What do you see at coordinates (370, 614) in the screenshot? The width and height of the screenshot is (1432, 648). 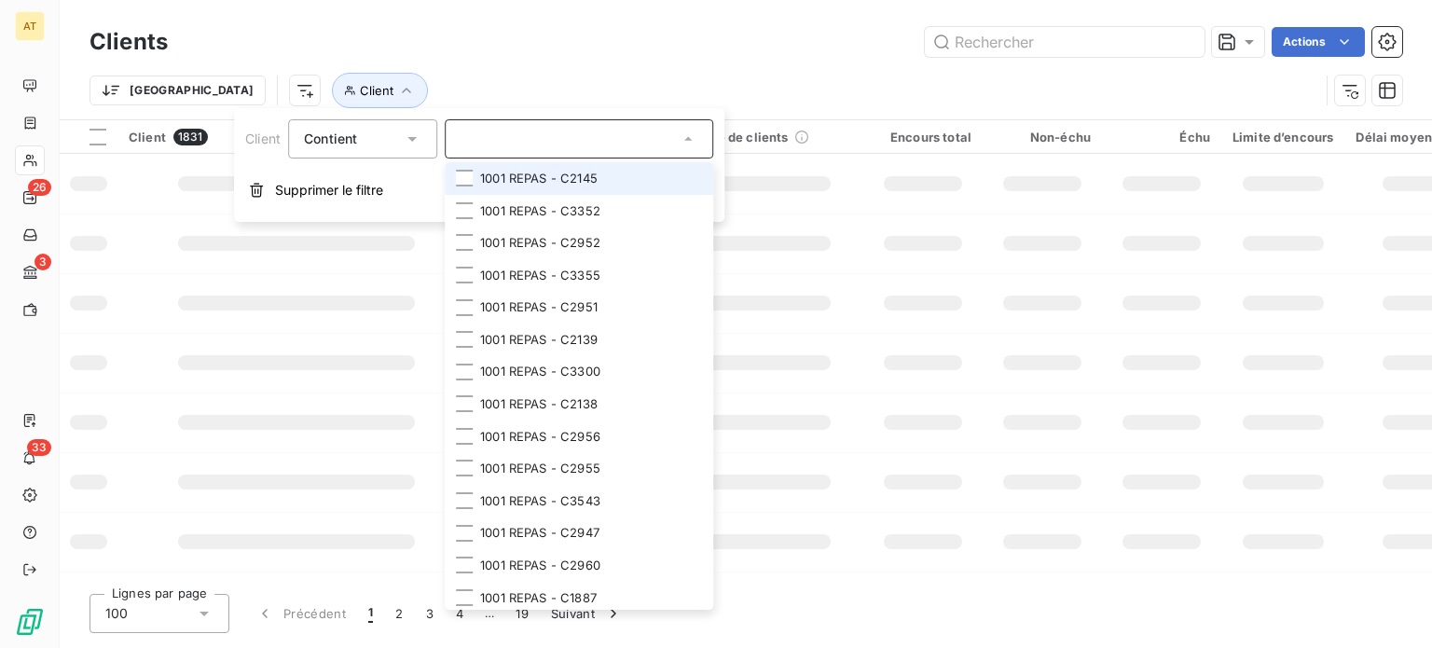 I see `span: 1` at bounding box center [370, 614].